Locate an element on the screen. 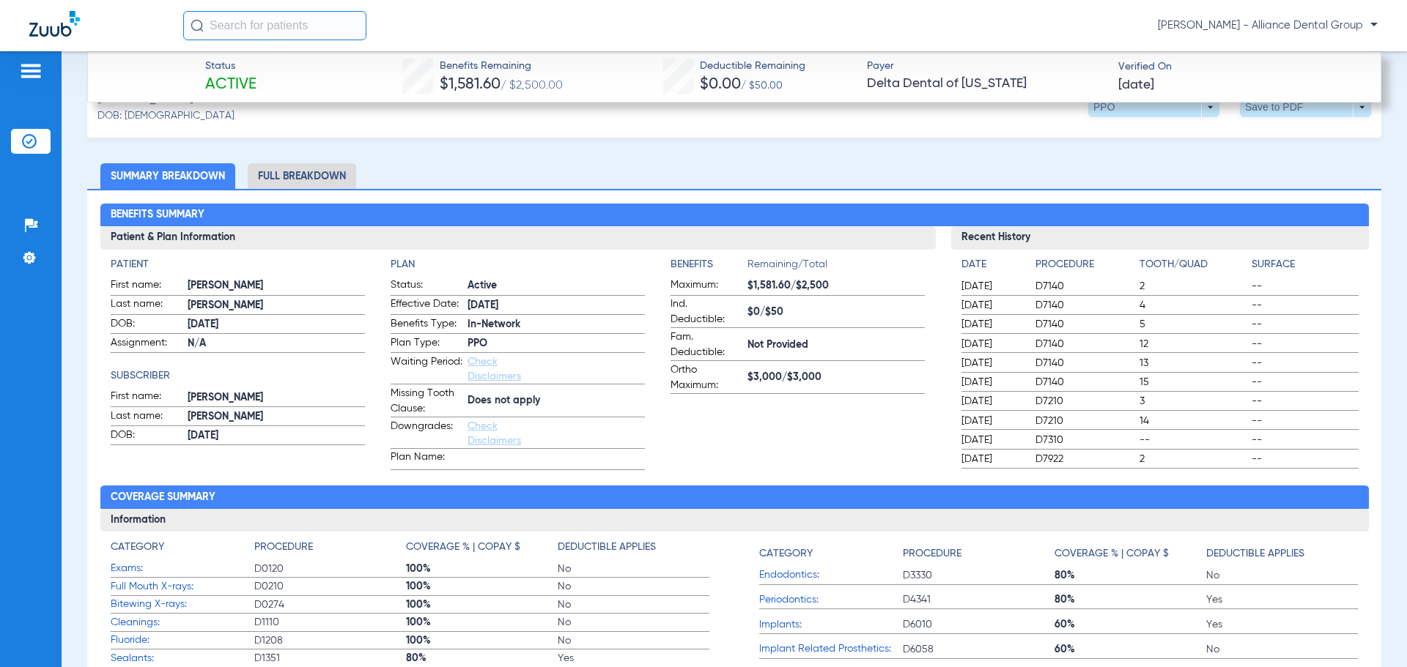  span: $1,581.60 is located at coordinates (470, 84).